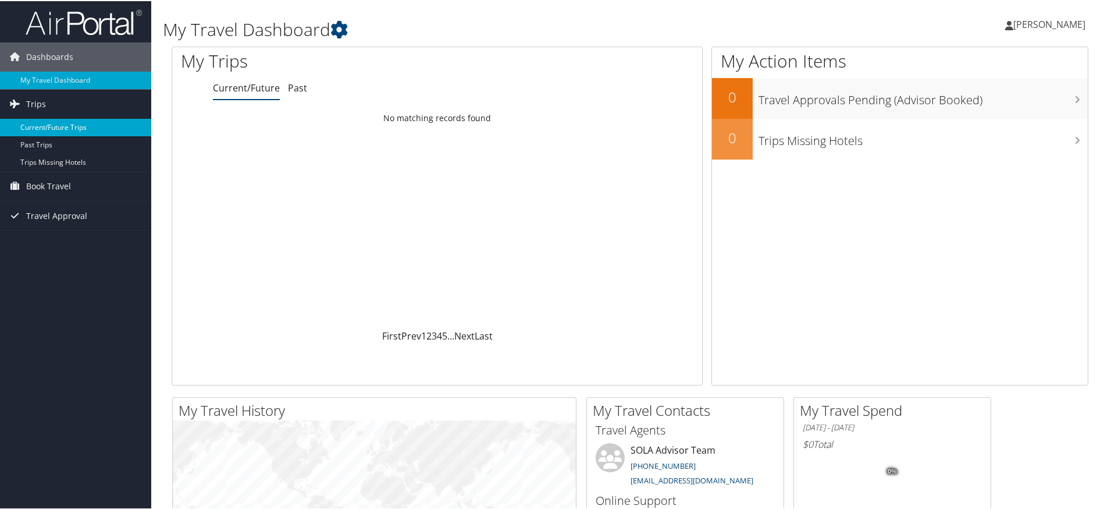 The height and width of the screenshot is (509, 1104). I want to click on span: Dashboards, so click(49, 56).